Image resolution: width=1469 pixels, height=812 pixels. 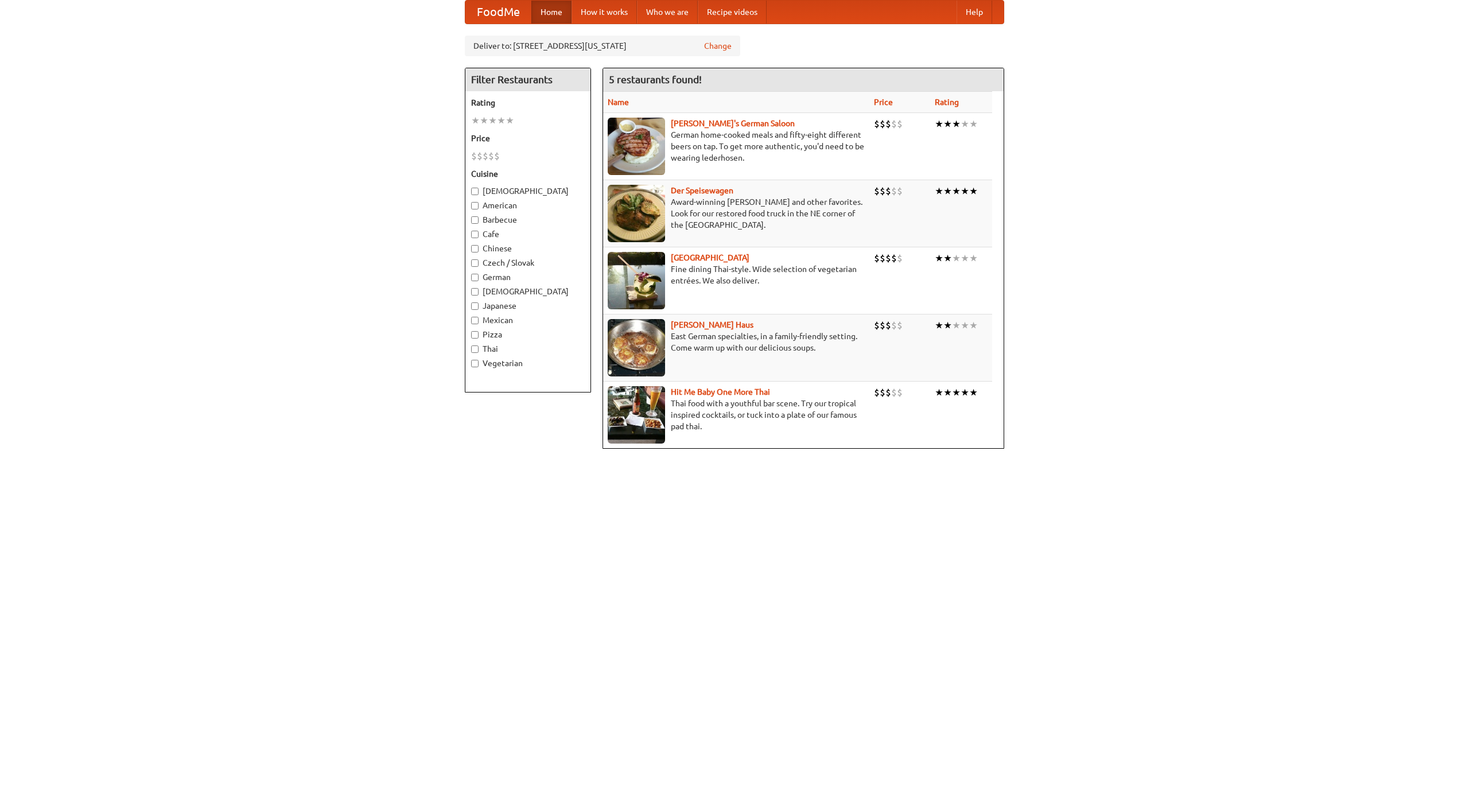 I want to click on img: kohlhaus.jpg, so click(x=637, y=348).